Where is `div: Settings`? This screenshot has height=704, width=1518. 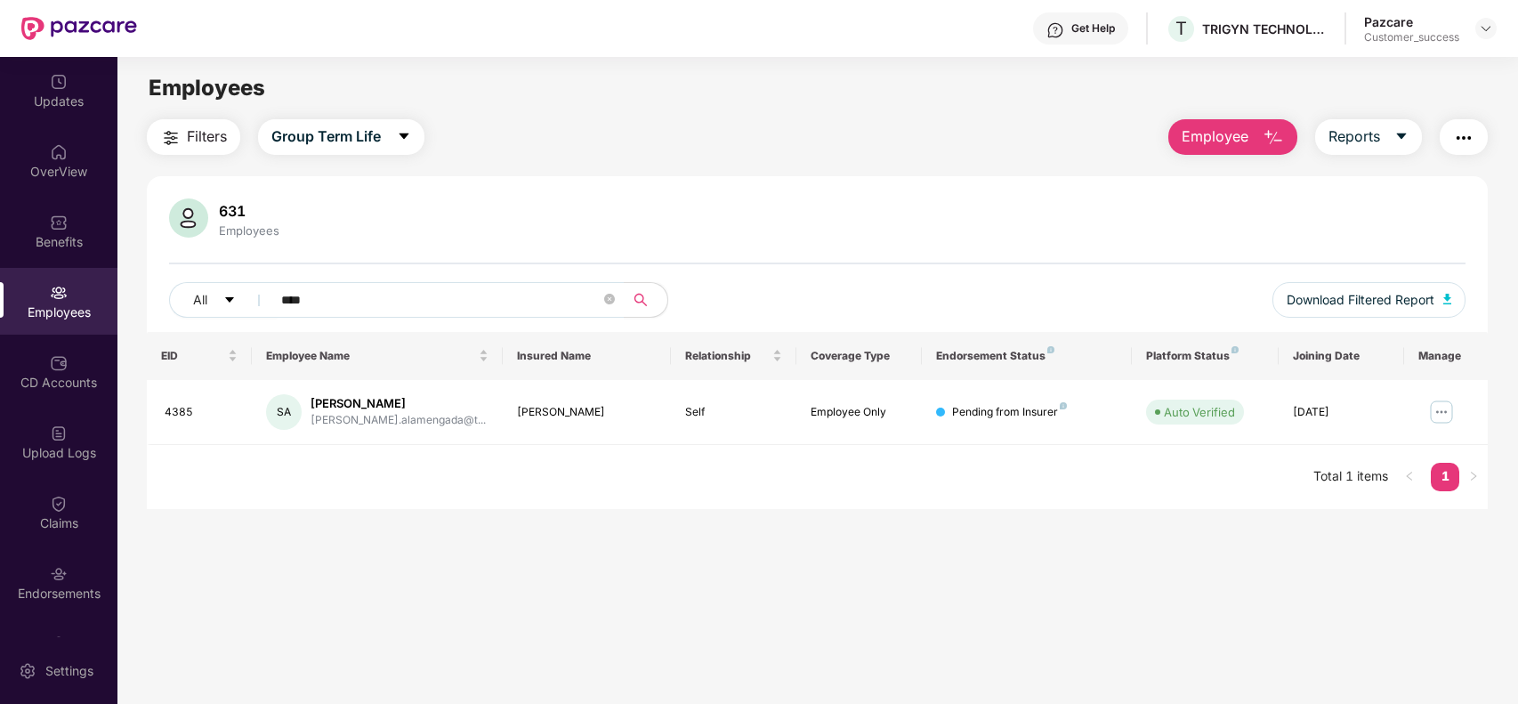
div: Settings is located at coordinates (69, 671).